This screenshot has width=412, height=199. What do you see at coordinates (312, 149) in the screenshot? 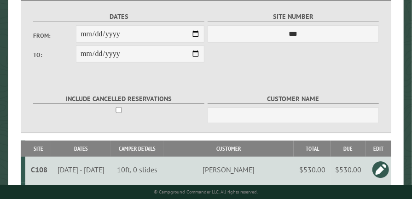
I see `th: Total` at bounding box center [312, 149].